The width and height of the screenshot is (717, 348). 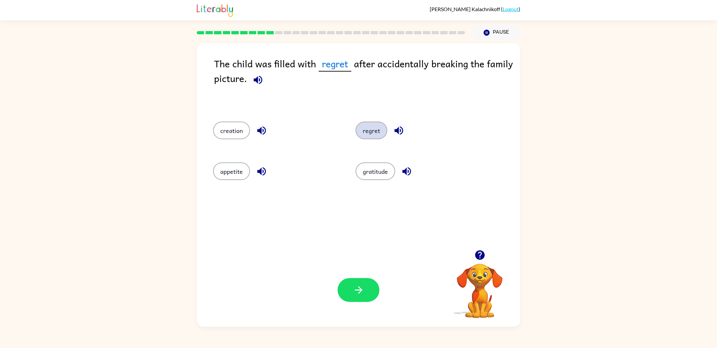 I want to click on span: regret, so click(x=335, y=64).